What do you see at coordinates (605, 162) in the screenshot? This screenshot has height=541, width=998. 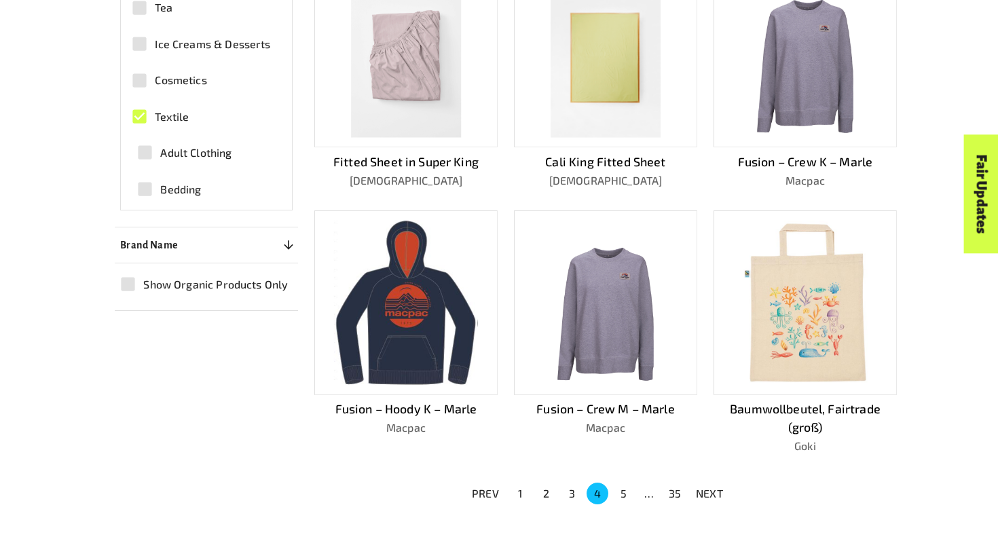 I see `p: Cali King Fitted Sheet` at bounding box center [605, 162].